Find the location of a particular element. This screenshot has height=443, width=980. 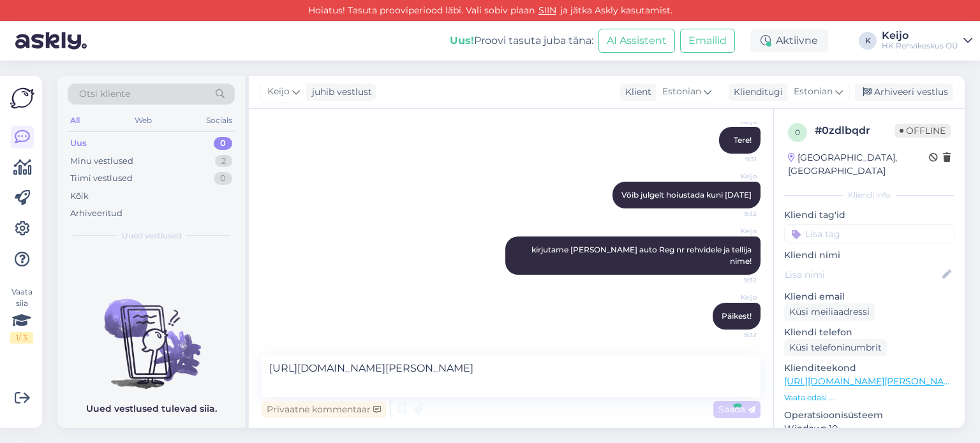

div: Kõik is located at coordinates (79, 196).